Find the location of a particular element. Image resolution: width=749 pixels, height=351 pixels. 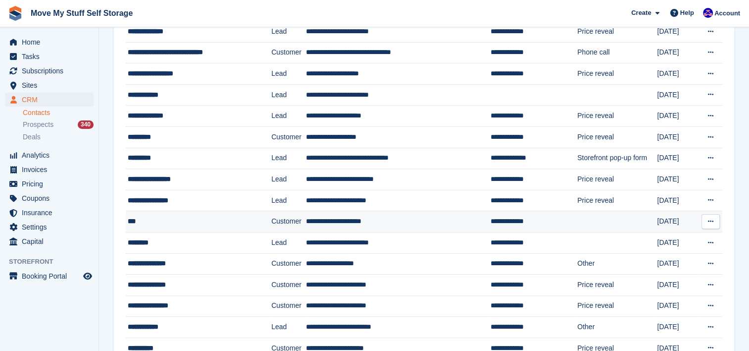

span: Create is located at coordinates (641, 13).